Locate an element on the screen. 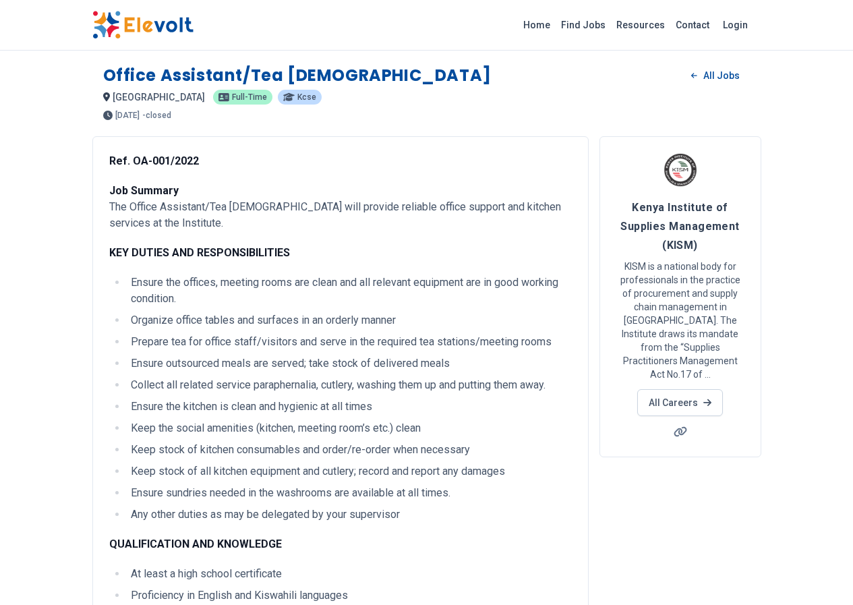  strong: Ref. OA-001/2022 is located at coordinates (154, 160).